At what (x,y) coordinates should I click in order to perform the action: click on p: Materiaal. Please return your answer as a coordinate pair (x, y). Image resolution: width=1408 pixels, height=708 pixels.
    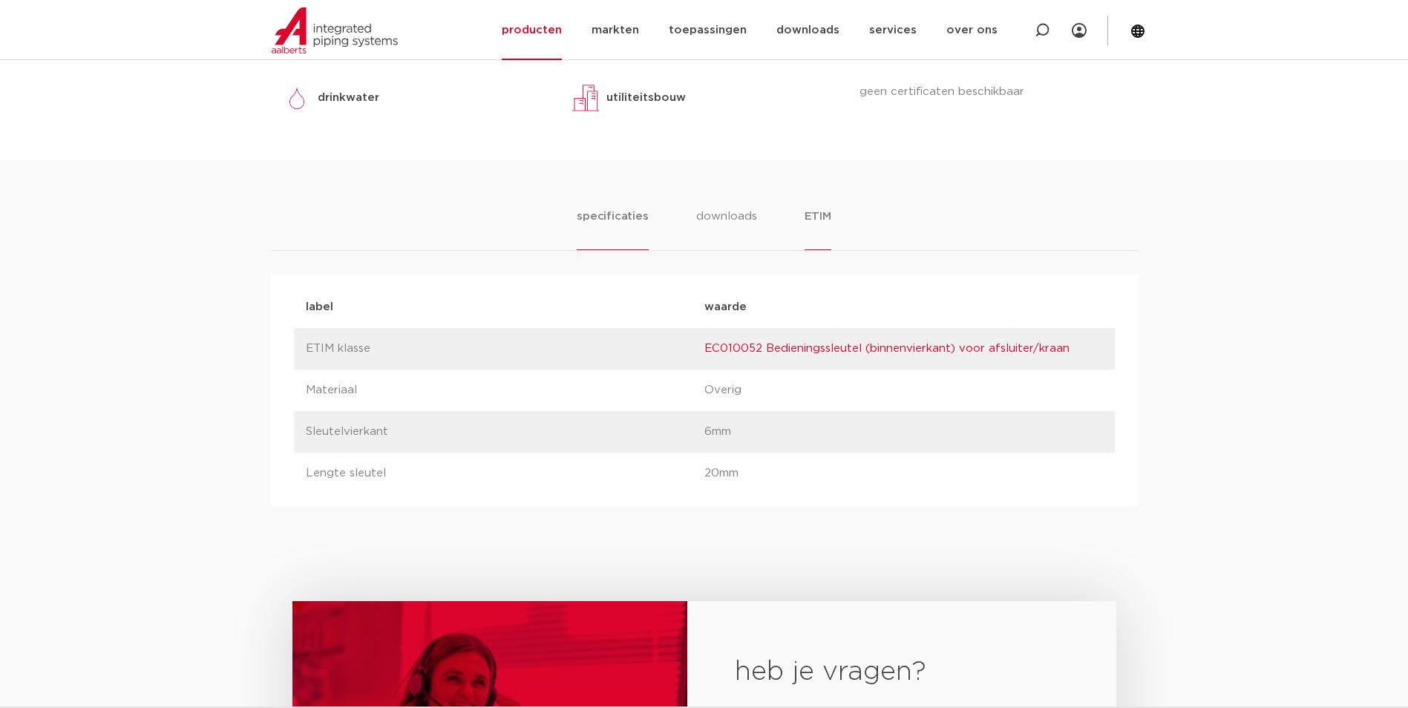
    Looking at the image, I should click on (505, 390).